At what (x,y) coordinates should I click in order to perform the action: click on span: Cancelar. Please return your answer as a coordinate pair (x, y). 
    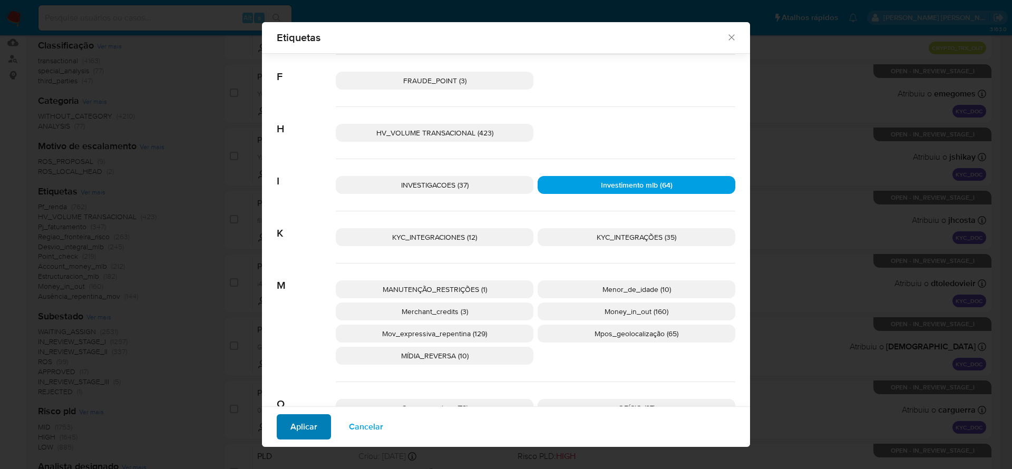
    Looking at the image, I should click on (366, 427).